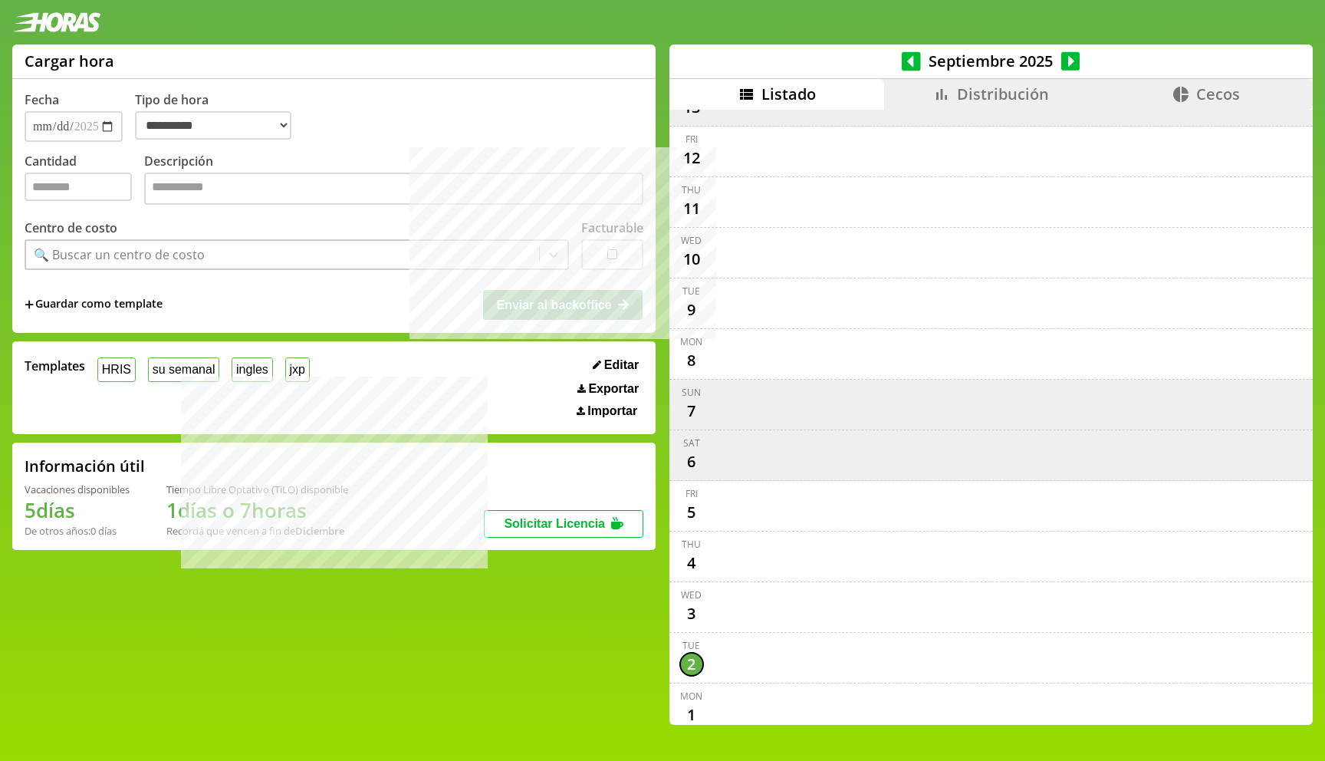 The image size is (1325, 761). I want to click on div: Tiempo Libre Optativo (TiLO) disponible, so click(257, 489).